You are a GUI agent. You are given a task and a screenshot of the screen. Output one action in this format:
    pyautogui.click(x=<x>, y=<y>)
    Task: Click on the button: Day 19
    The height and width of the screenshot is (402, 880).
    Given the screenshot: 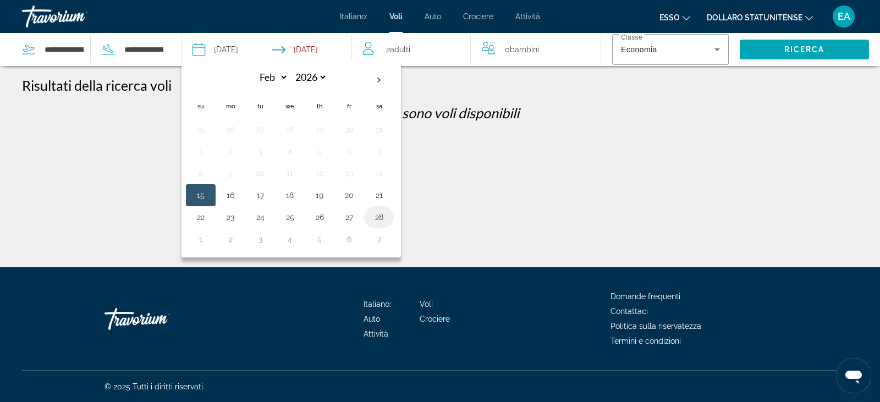 What is the action you would take?
    pyautogui.click(x=320, y=195)
    